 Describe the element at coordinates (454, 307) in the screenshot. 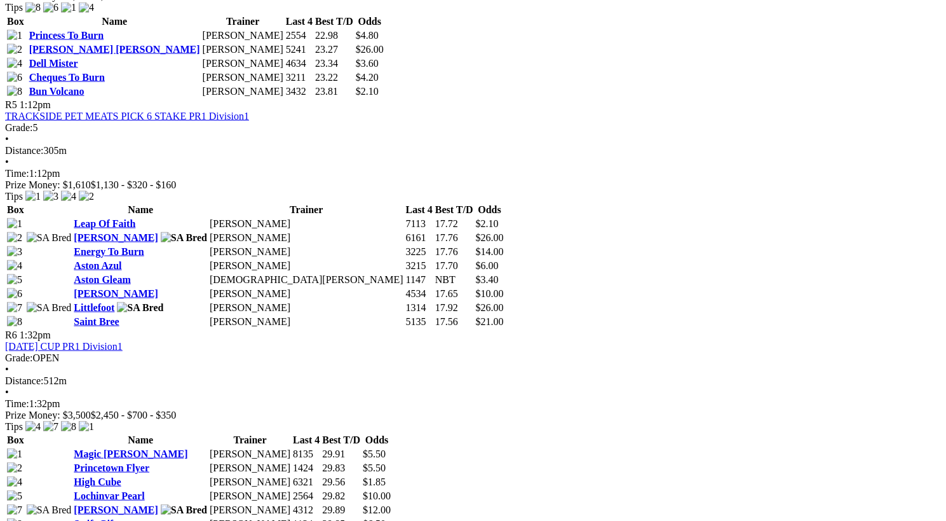

I see `td: 17.92` at that location.